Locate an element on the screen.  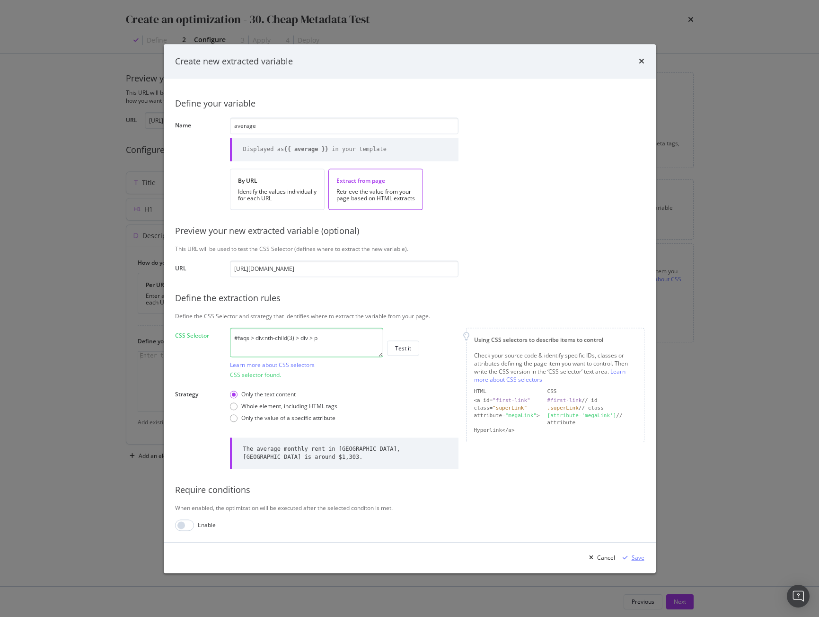
label: Strategy is located at coordinates (199, 407).